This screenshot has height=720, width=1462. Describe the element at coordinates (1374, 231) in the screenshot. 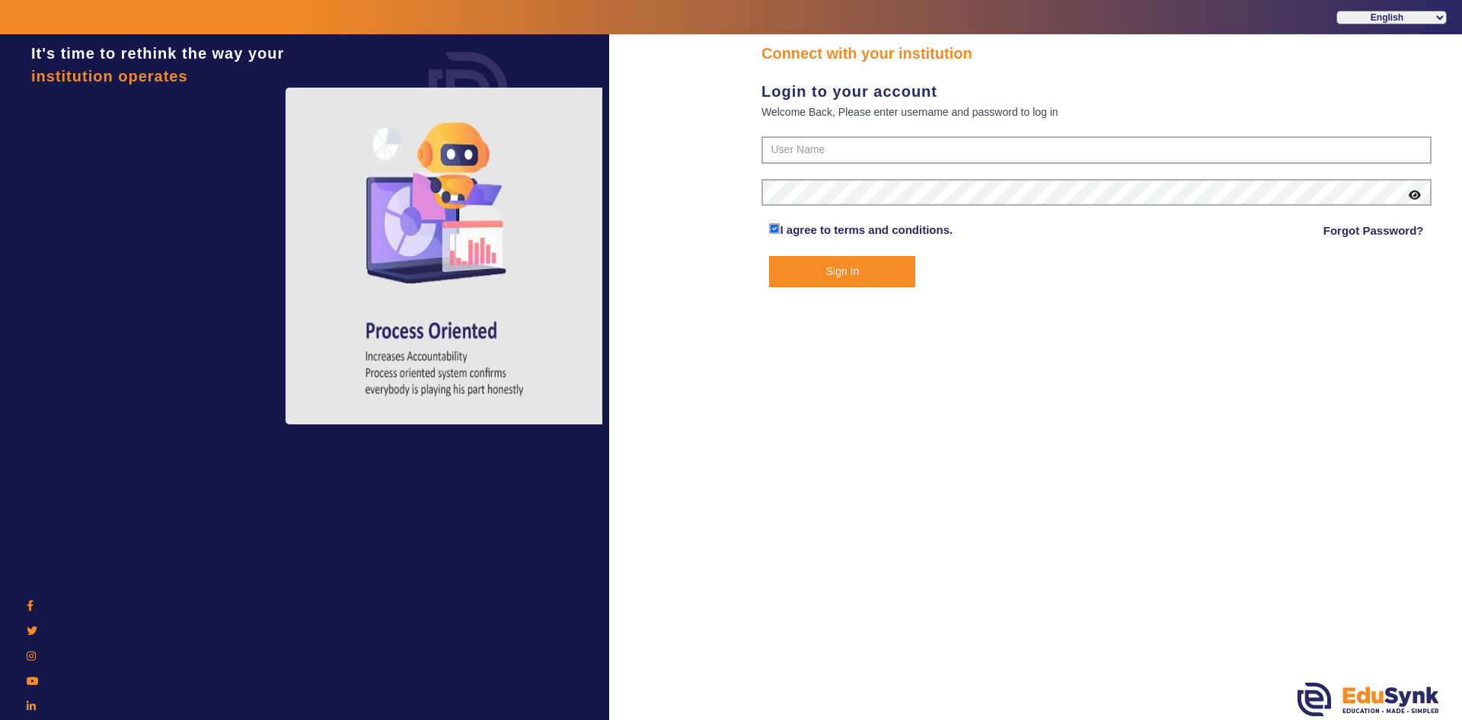

I see `a: Forgot Password?` at that location.